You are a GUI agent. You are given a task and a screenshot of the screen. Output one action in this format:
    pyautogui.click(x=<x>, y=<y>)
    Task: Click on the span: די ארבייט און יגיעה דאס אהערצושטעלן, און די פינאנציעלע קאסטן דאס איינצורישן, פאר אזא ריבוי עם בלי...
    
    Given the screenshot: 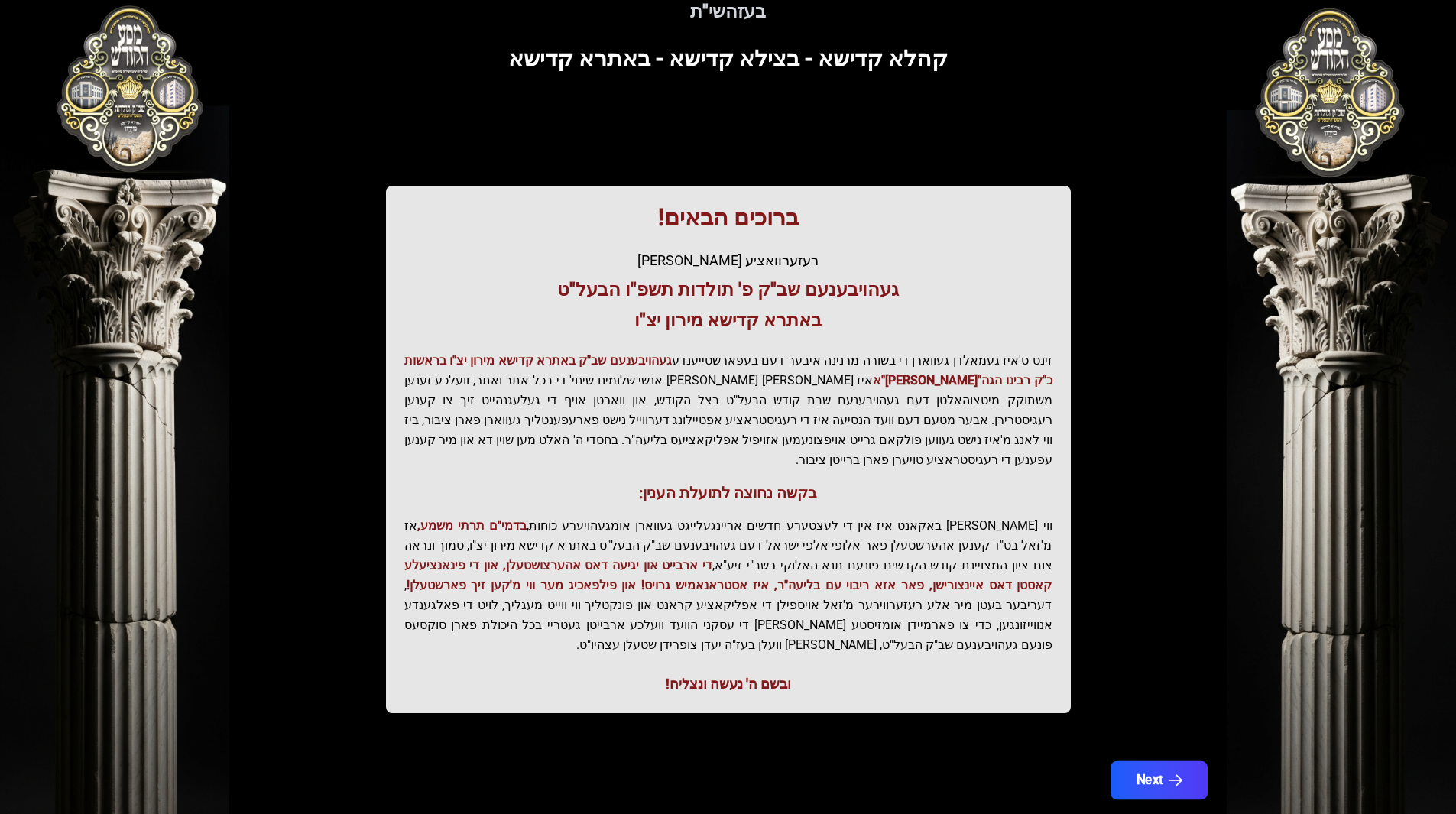 What is the action you would take?
    pyautogui.click(x=728, y=575)
    